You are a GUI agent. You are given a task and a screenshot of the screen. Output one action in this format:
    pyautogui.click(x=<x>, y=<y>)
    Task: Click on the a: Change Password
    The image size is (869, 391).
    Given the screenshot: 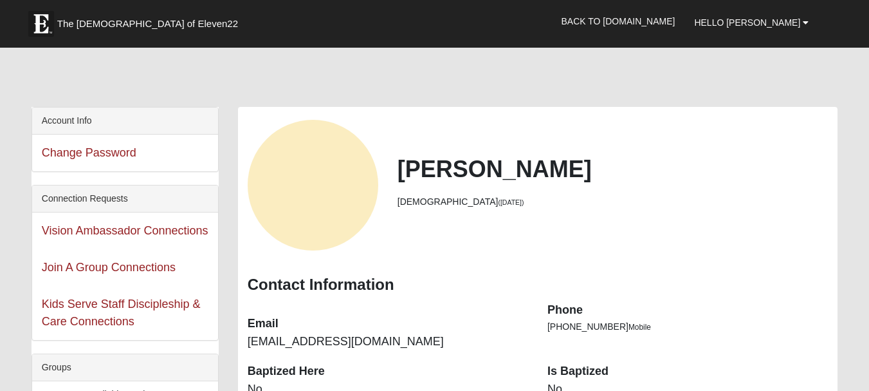 What is the action you would take?
    pyautogui.click(x=89, y=153)
    